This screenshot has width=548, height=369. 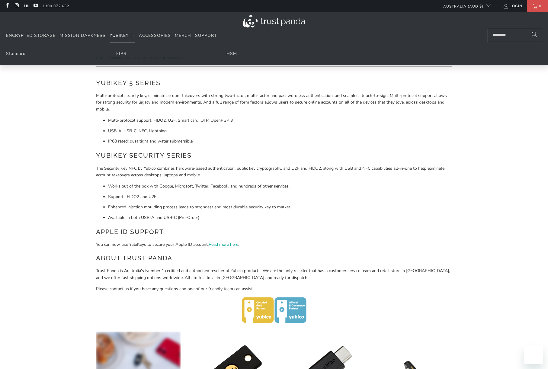 What do you see at coordinates (7, 6) in the screenshot?
I see `a: Trust Panda Australia on Facebook` at bounding box center [7, 6].